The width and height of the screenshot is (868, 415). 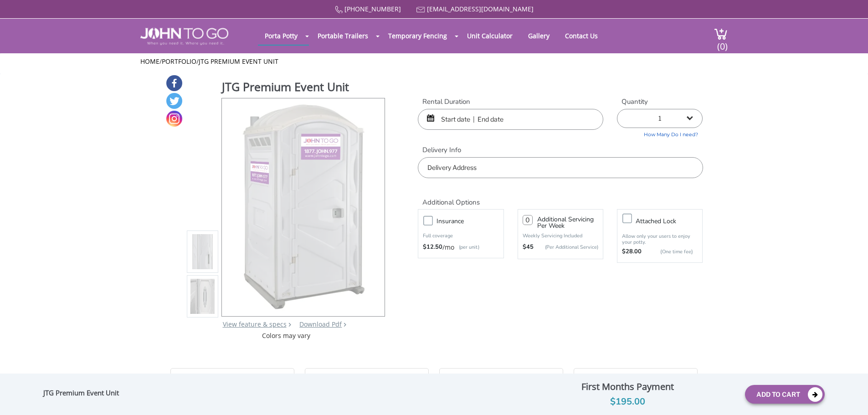 What do you see at coordinates (290, 324) in the screenshot?
I see `img: right arrow icon` at bounding box center [290, 324].